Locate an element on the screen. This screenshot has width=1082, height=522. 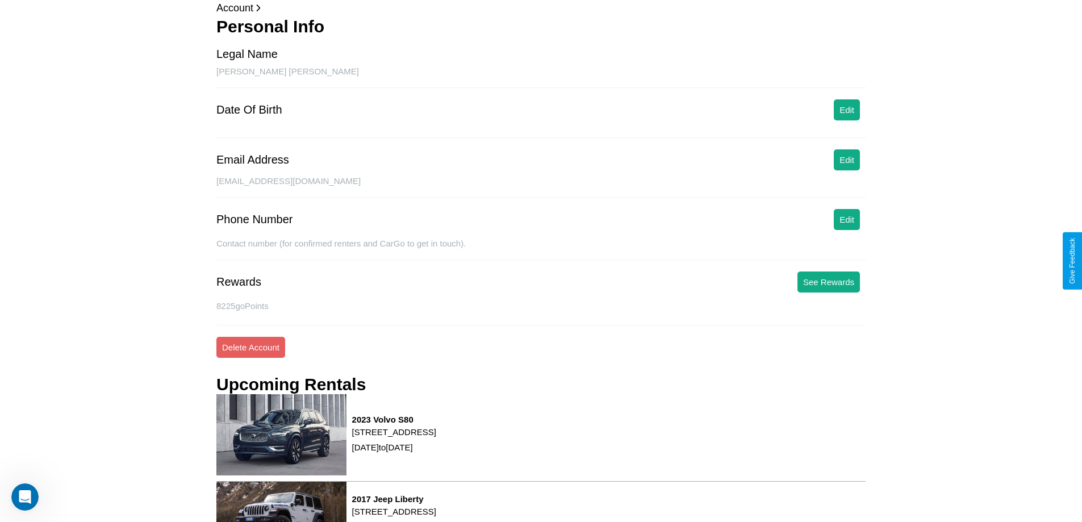
div: Phone Number is located at coordinates (255, 219).